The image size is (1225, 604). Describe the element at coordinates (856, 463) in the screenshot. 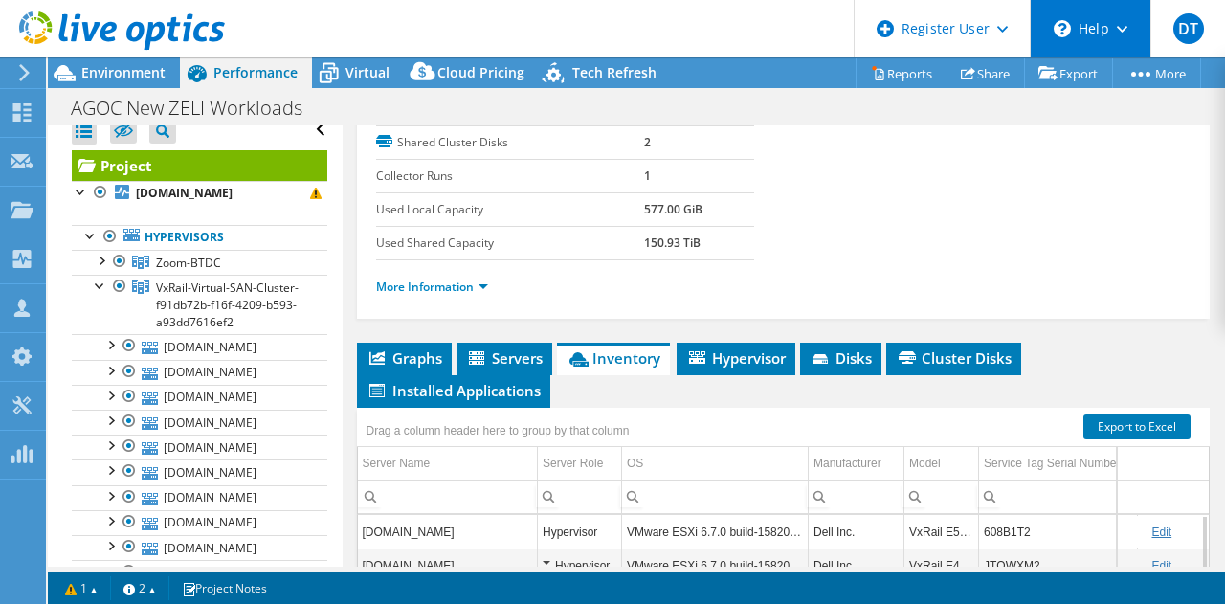

I see `td: Manufacturer Column` at that location.